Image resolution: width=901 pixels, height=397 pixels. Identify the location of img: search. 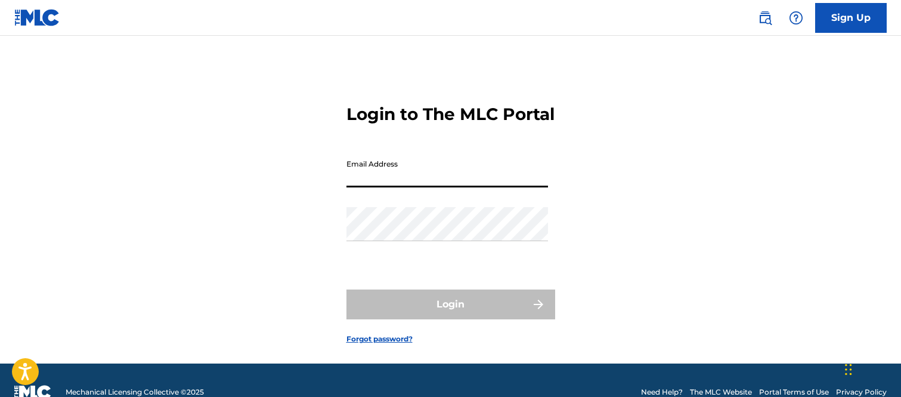
(765, 18).